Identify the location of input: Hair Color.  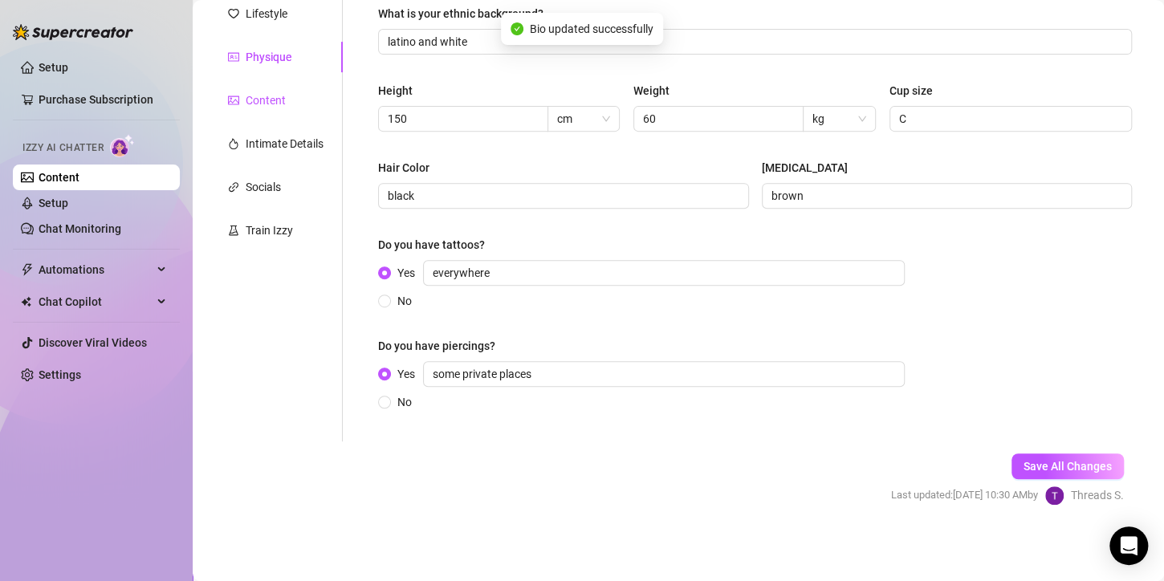
(562, 196).